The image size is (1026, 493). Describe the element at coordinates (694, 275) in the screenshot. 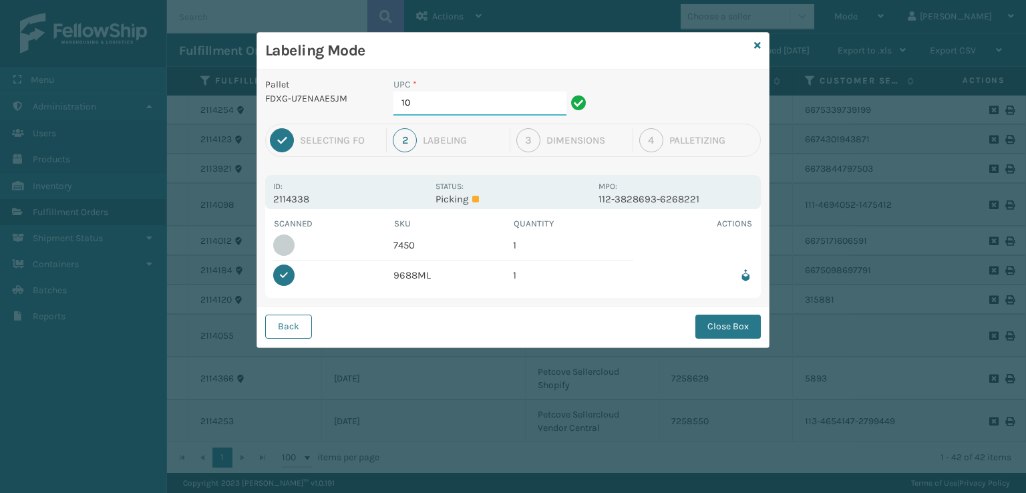

I see `td: Remove from box` at that location.